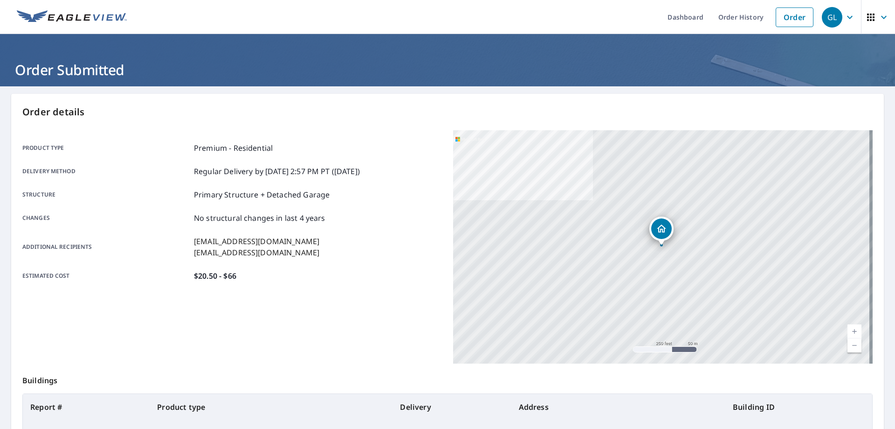  Describe the element at coordinates (233, 148) in the screenshot. I see `p: Premium - Residential` at that location.